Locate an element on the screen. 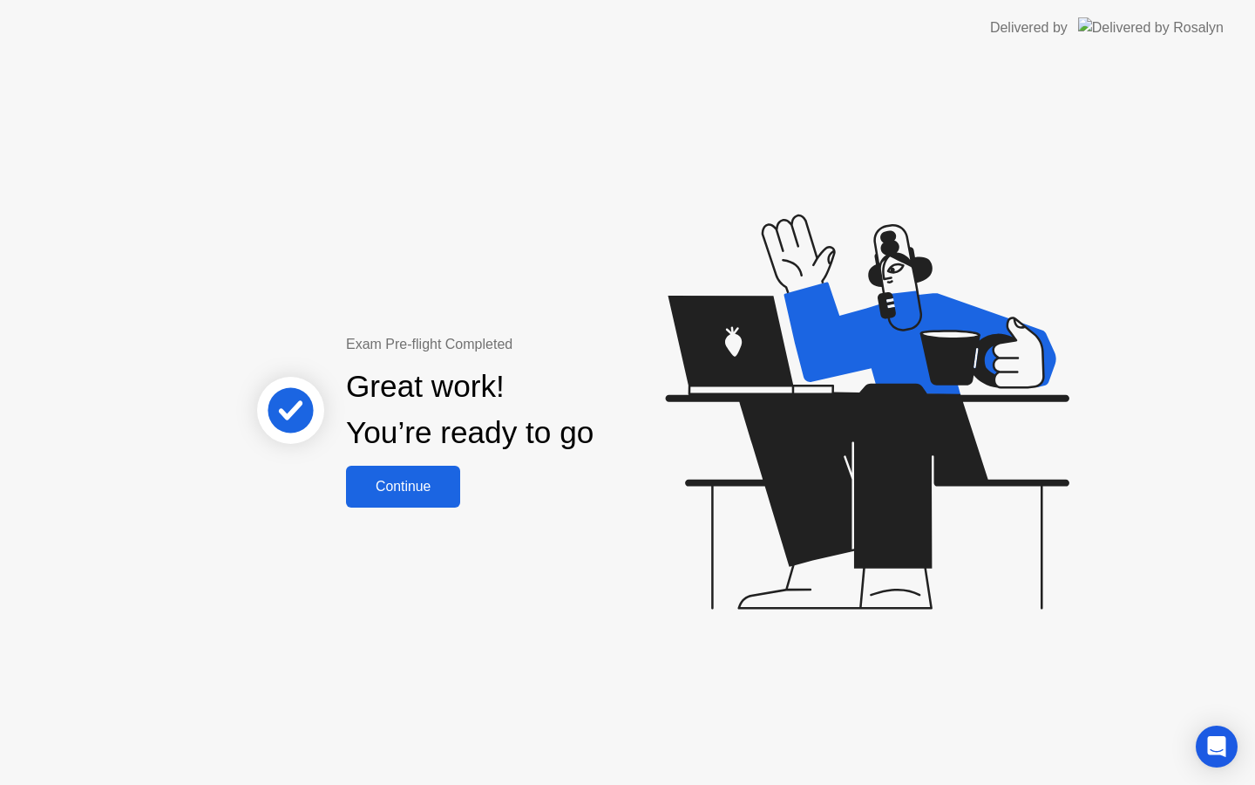 The height and width of the screenshot is (785, 1255). div: Great work! You’re ready to go is located at coordinates (470, 410).